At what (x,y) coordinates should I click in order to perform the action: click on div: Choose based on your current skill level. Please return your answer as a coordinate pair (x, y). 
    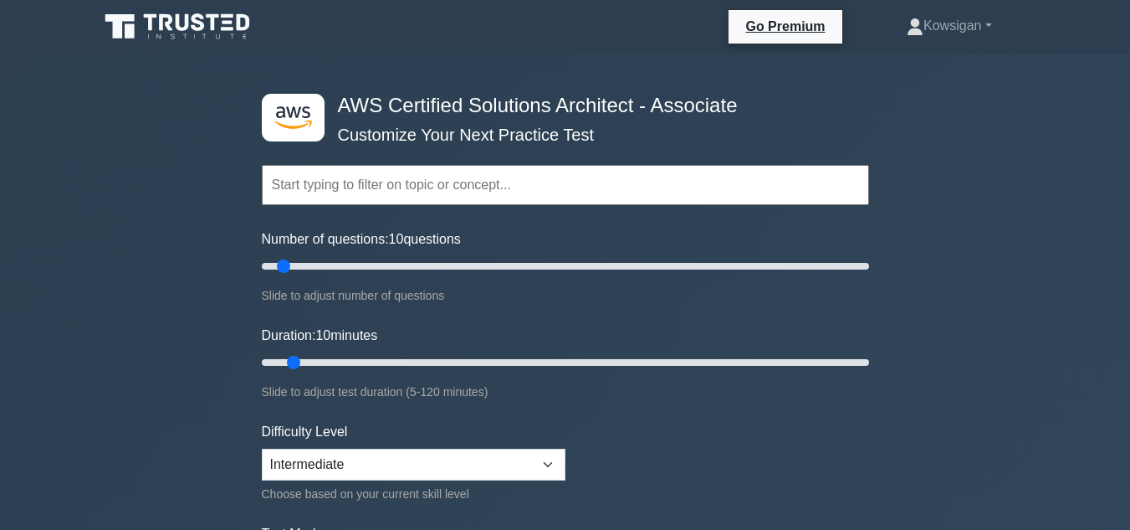
    Looking at the image, I should click on (413, 494).